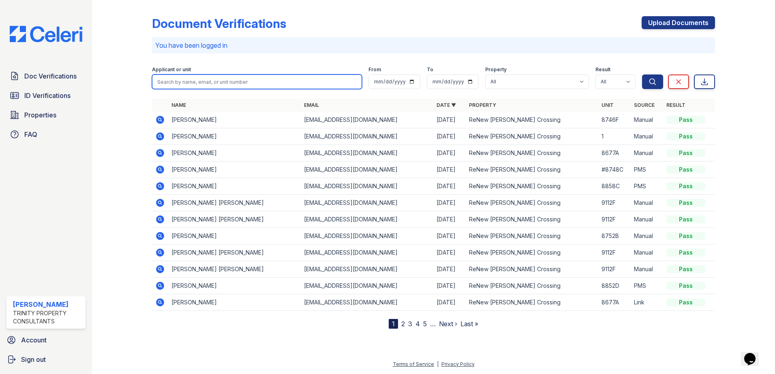  What do you see at coordinates (393, 324) in the screenshot?
I see `div: 1` at bounding box center [393, 324].